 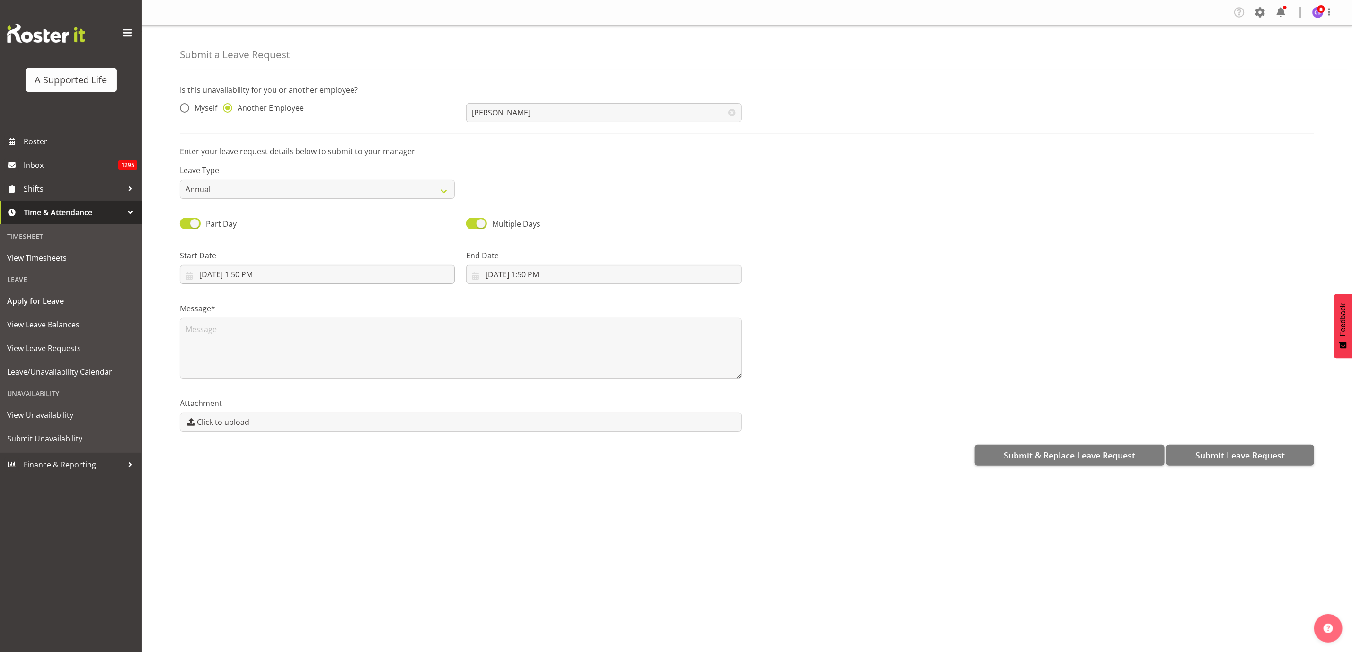 I want to click on a: View Leave Balances, so click(x=71, y=325).